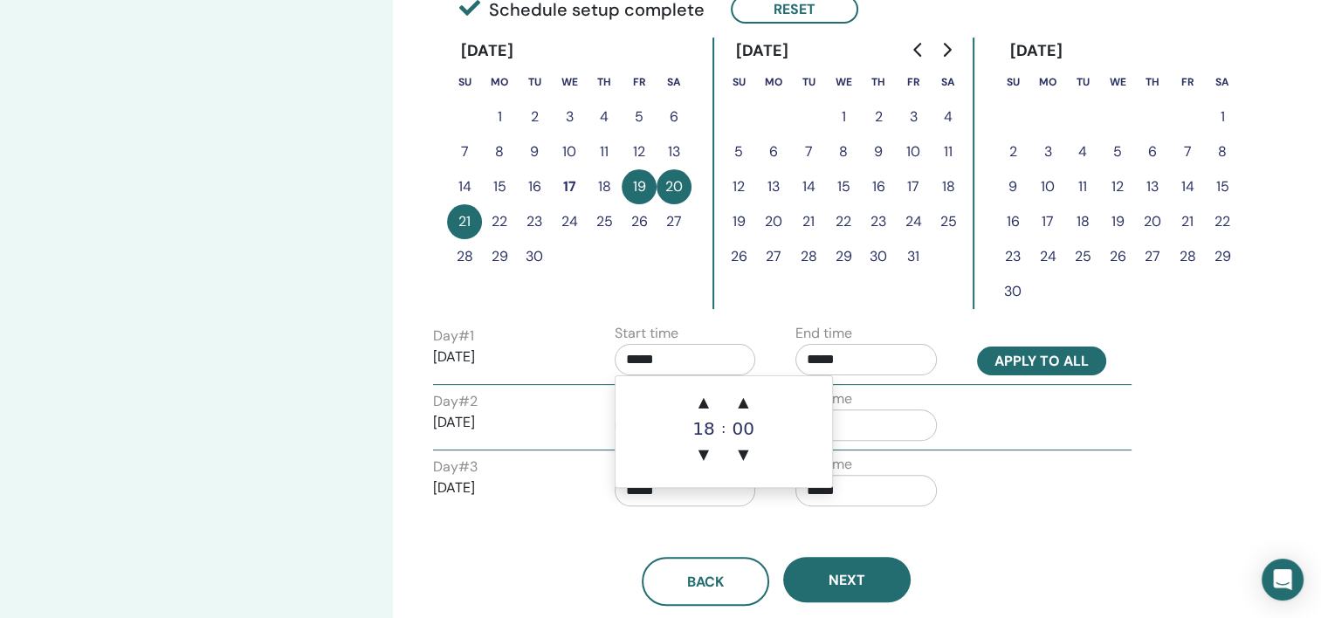 The width and height of the screenshot is (1321, 618). Describe the element at coordinates (646, 334) in the screenshot. I see `label: Start time` at that location.